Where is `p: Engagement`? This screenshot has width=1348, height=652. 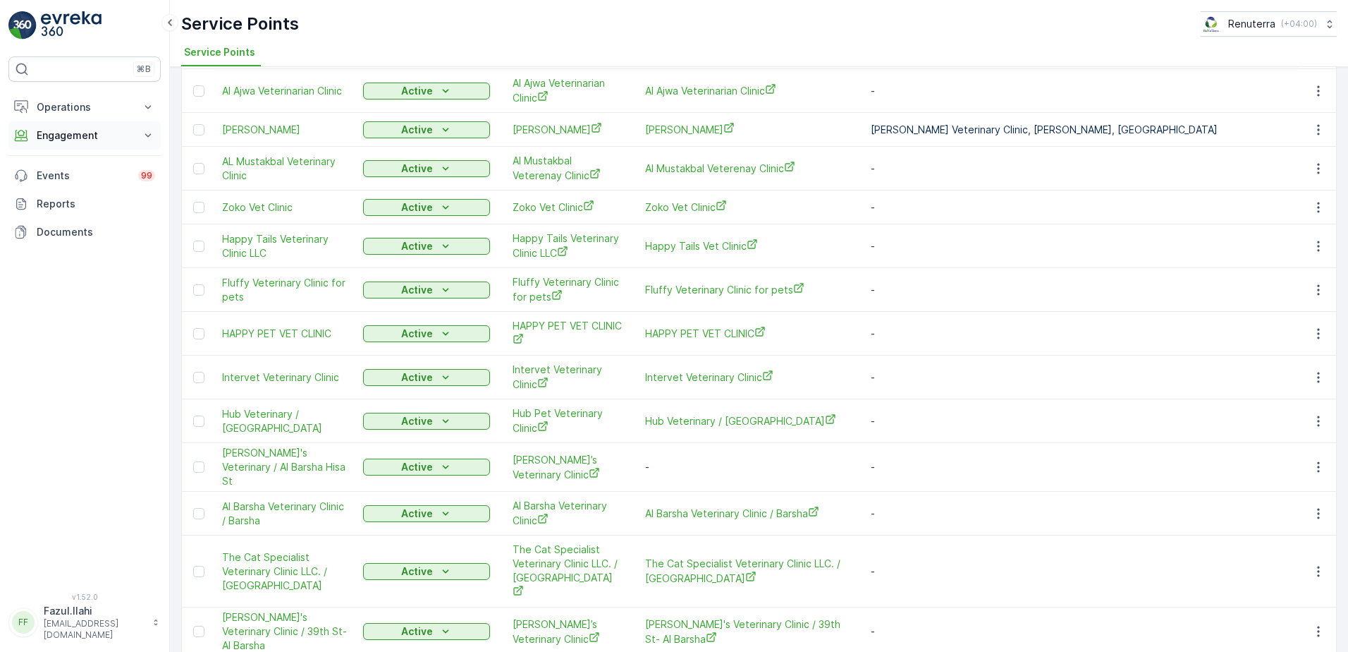
p: Engagement is located at coordinates (85, 135).